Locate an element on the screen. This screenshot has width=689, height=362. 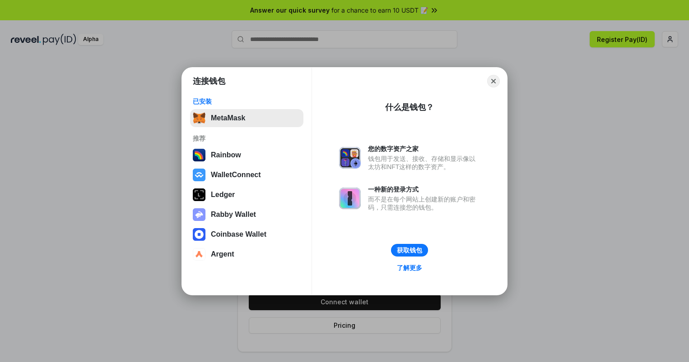
div: 钱包用于发送、接收、存储和显示像以太坊和NFT这样的数字资产。 is located at coordinates (424, 163).